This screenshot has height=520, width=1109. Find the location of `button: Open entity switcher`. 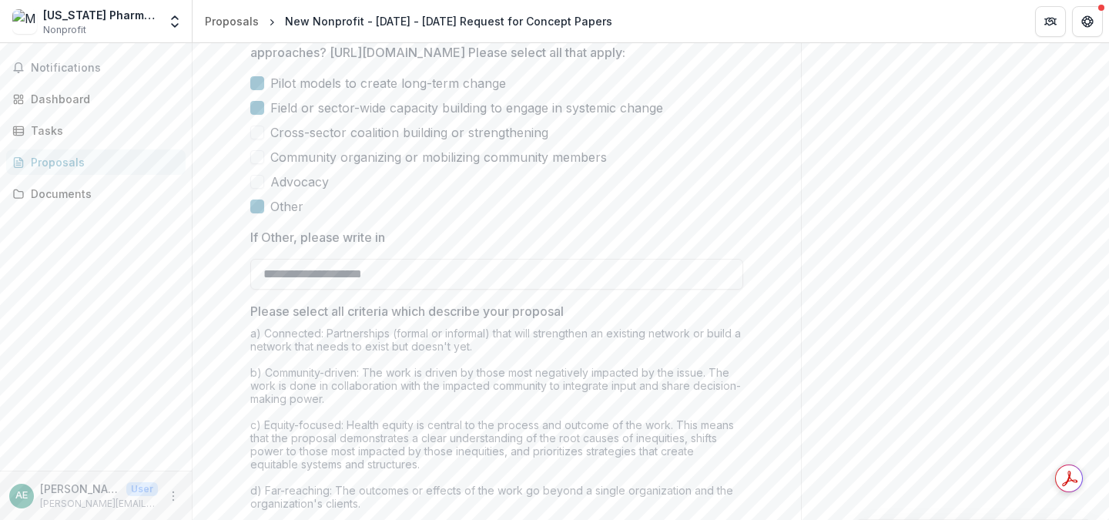

button: Open entity switcher is located at coordinates (175, 22).